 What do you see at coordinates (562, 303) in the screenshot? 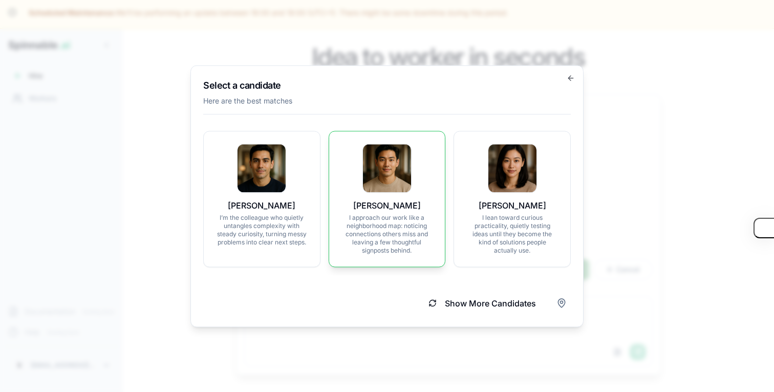
I see `button: Filter by region` at bounding box center [562, 303].